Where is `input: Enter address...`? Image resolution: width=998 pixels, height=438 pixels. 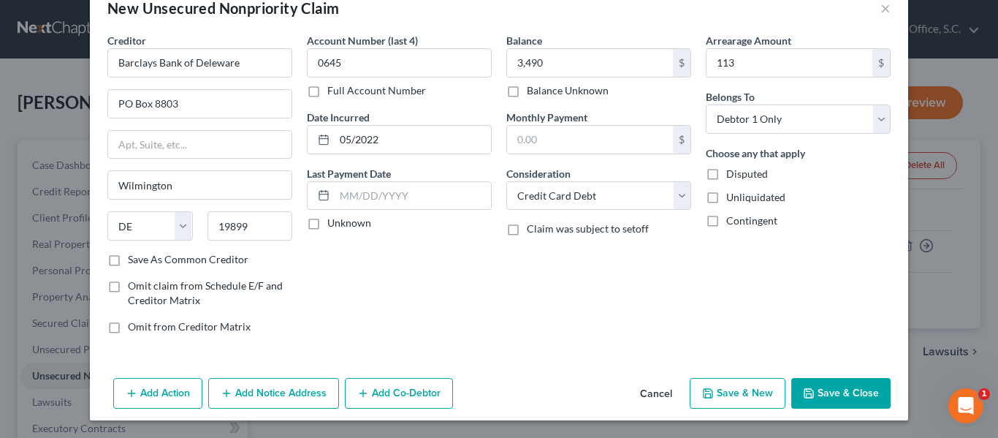 input: Enter address... is located at coordinates (199, 104).